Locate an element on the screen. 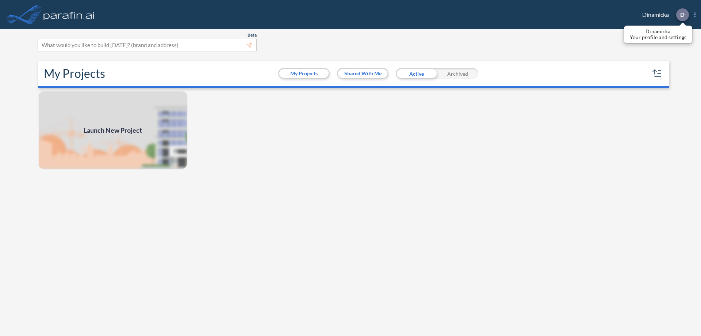  button: Shared With Me is located at coordinates (363, 73).